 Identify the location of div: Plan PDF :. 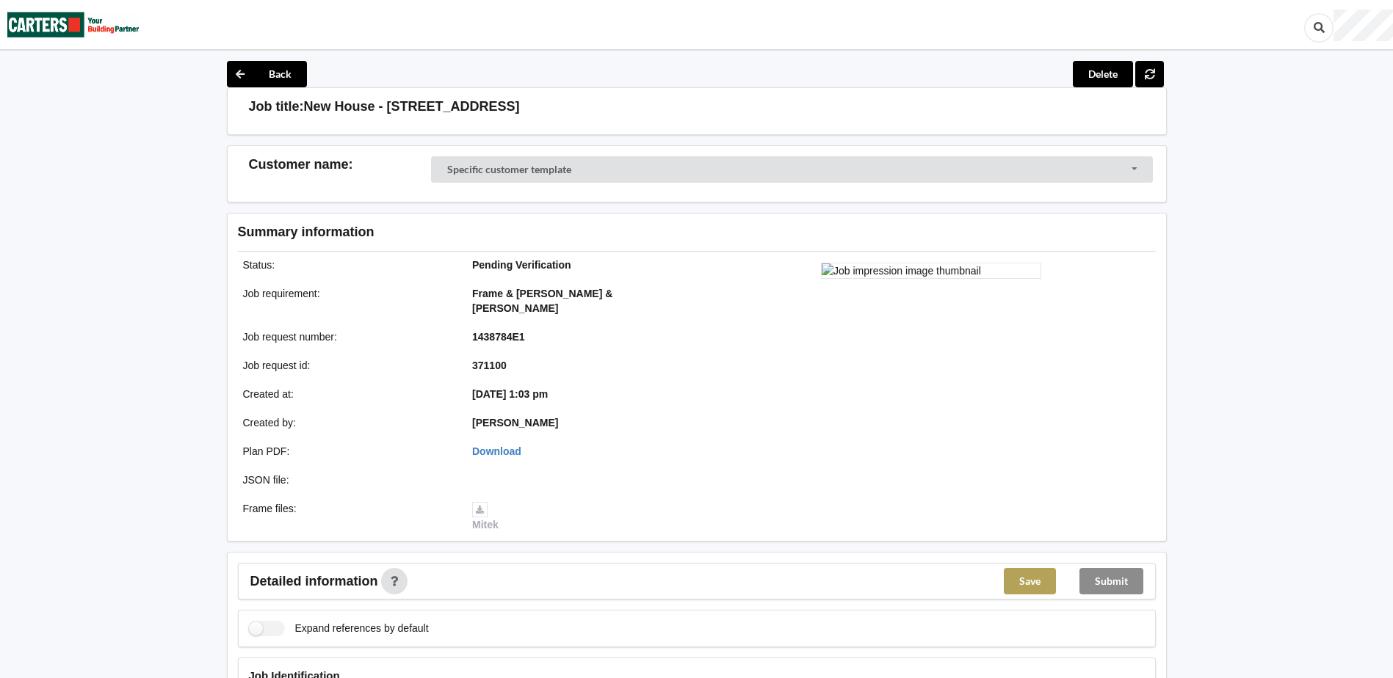
(347, 452).